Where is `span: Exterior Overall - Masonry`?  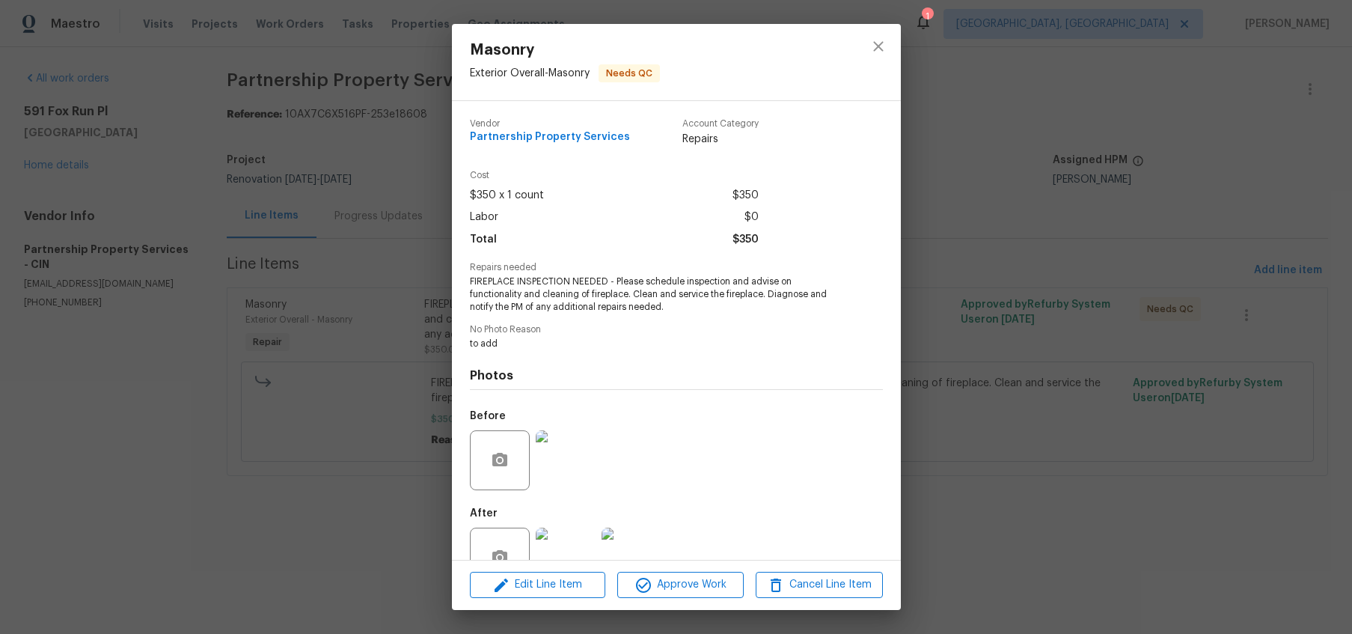 span: Exterior Overall - Masonry is located at coordinates (530, 73).